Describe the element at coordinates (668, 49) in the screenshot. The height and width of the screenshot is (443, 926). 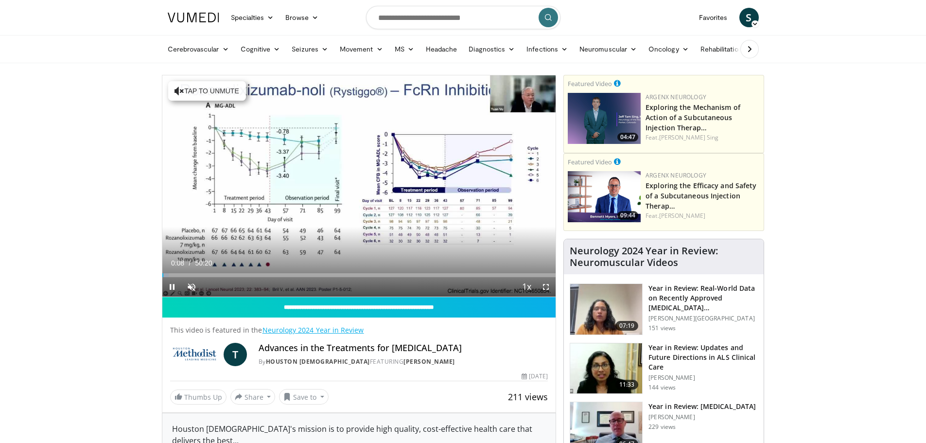
I see `a: Oncology` at that location.